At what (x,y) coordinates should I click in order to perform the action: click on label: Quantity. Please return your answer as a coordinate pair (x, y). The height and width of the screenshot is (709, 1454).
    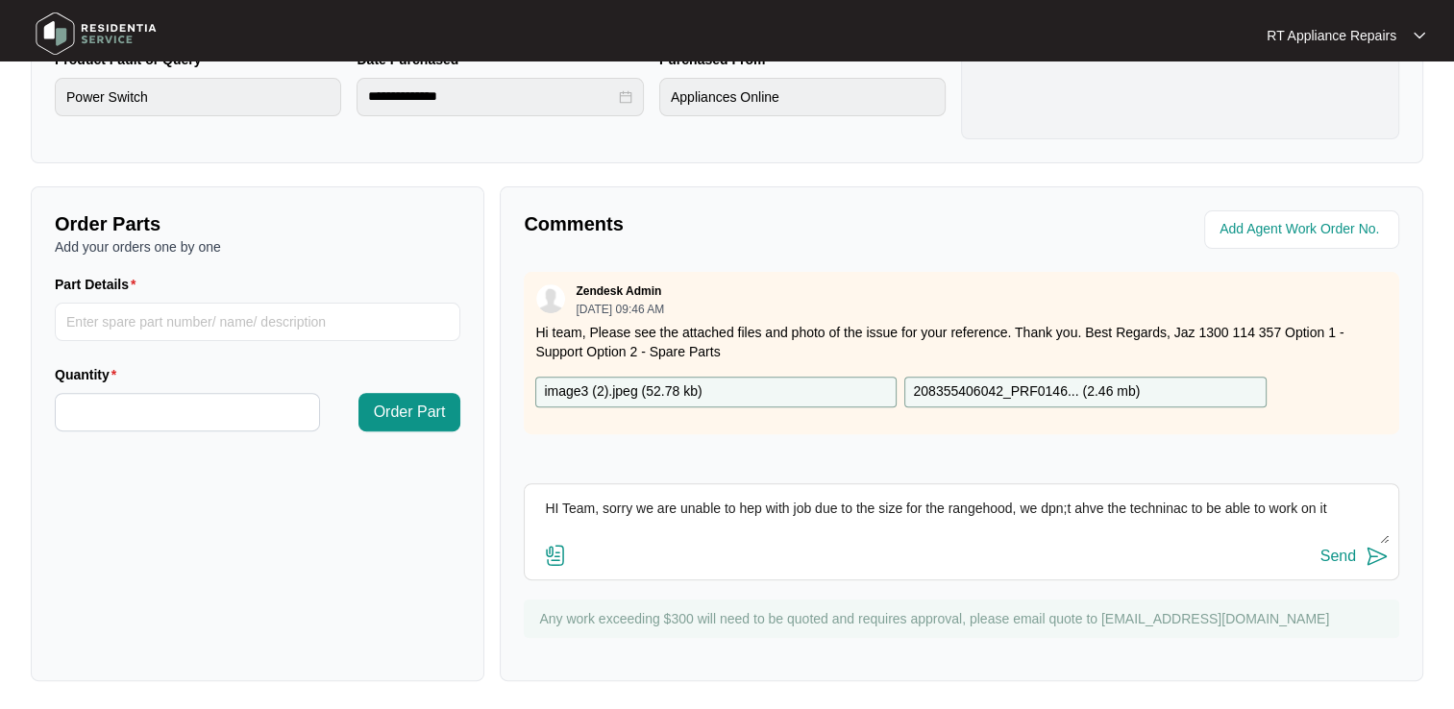
    Looking at the image, I should click on (89, 375).